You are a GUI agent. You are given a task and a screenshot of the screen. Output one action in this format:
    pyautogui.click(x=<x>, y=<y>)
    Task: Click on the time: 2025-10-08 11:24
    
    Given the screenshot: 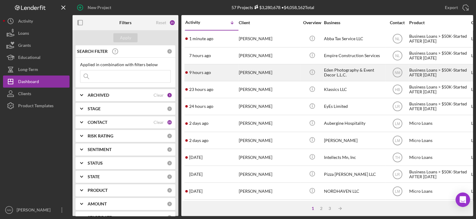 What is the action you would take?
    pyautogui.click(x=200, y=73)
    